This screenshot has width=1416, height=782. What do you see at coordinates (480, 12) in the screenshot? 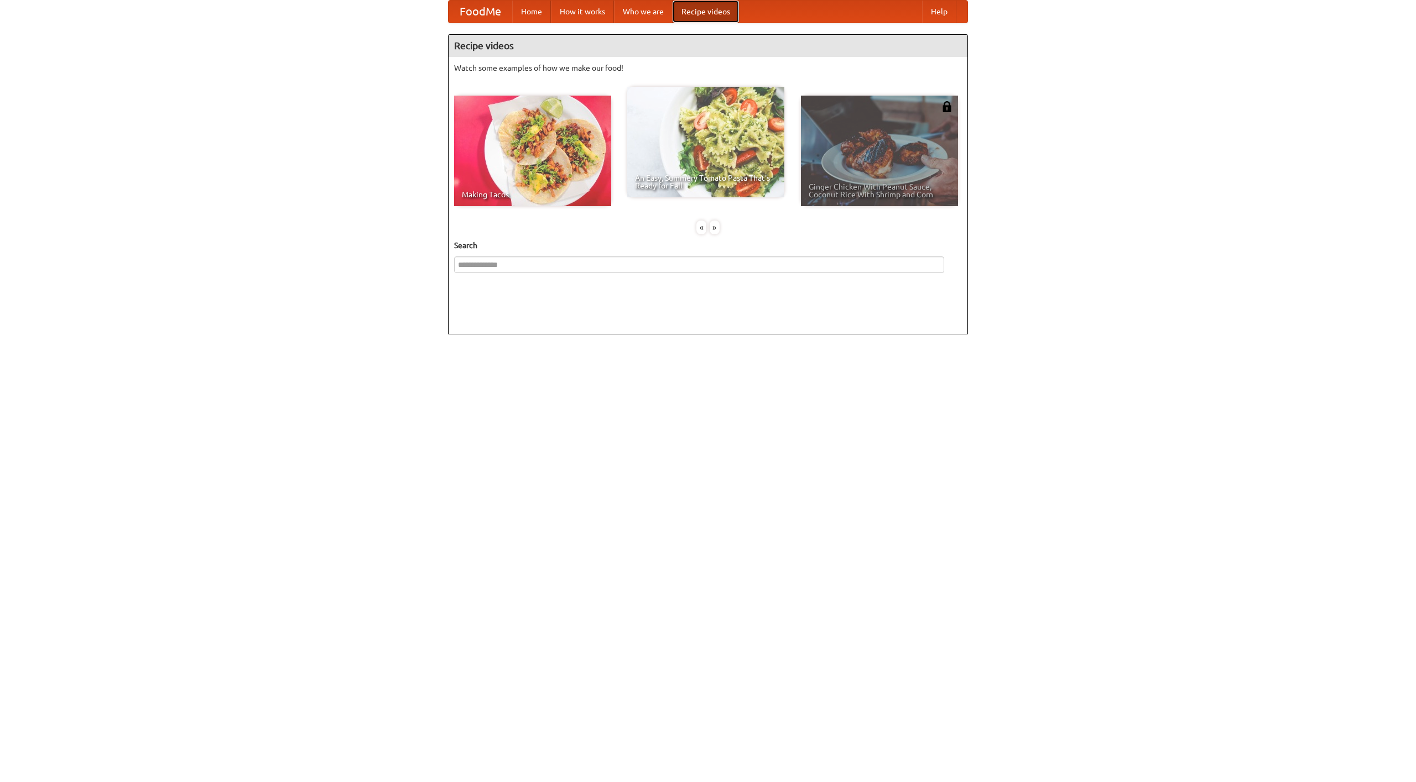
I see `a: FoodMe` at bounding box center [480, 12].